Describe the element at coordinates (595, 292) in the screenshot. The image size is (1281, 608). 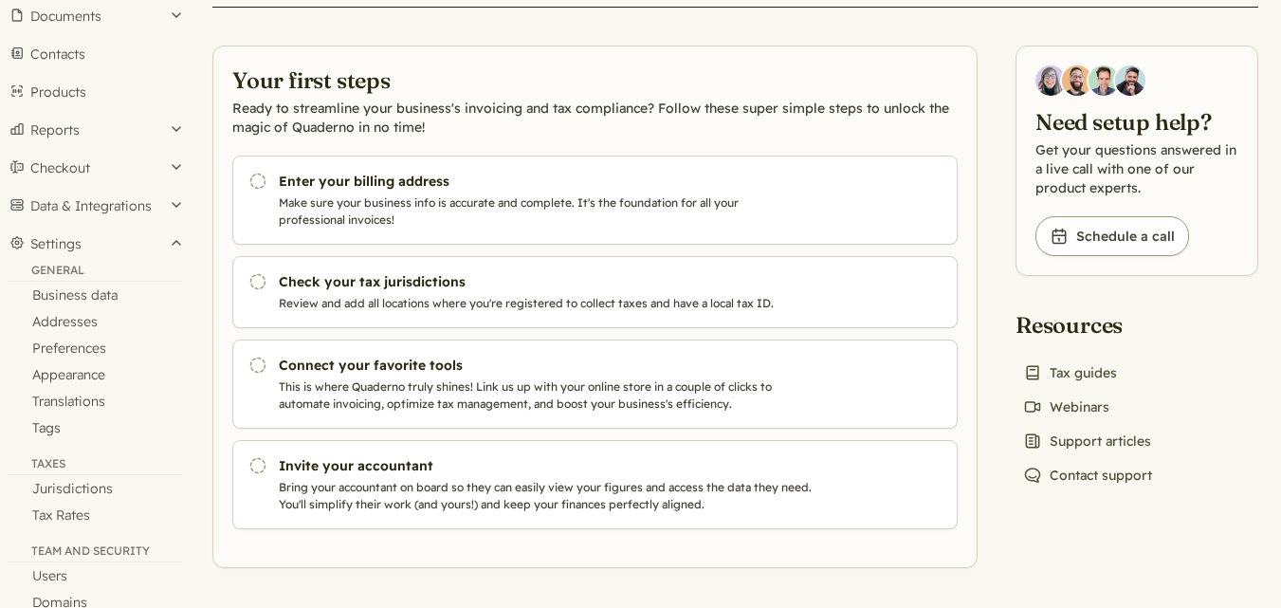
I see `a: Check your tax jurisdictions Review and add all locations where you're registered to collect taxe...` at that location.